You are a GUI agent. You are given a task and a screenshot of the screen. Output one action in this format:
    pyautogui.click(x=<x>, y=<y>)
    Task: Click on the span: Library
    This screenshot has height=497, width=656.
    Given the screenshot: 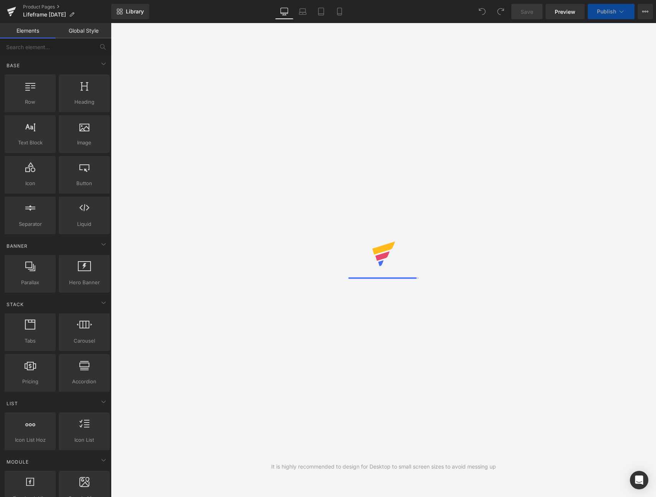 What is the action you would take?
    pyautogui.click(x=135, y=12)
    